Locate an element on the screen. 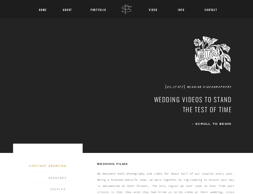  a: Couples is located at coordinates (56, 188).